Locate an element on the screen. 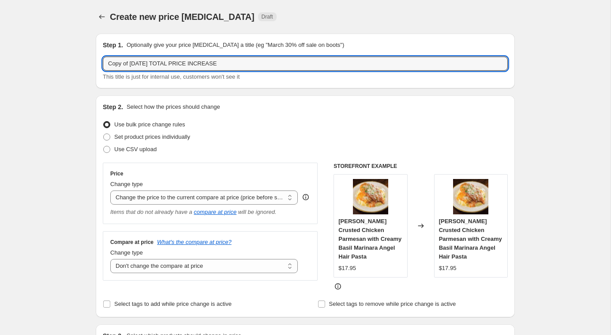  i: compare at price is located at coordinates (215, 211).